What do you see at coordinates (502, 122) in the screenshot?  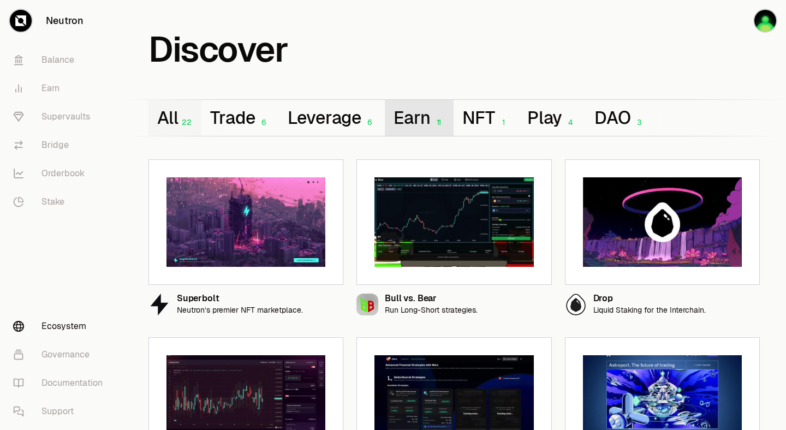 I see `div: 1` at bounding box center [502, 122].